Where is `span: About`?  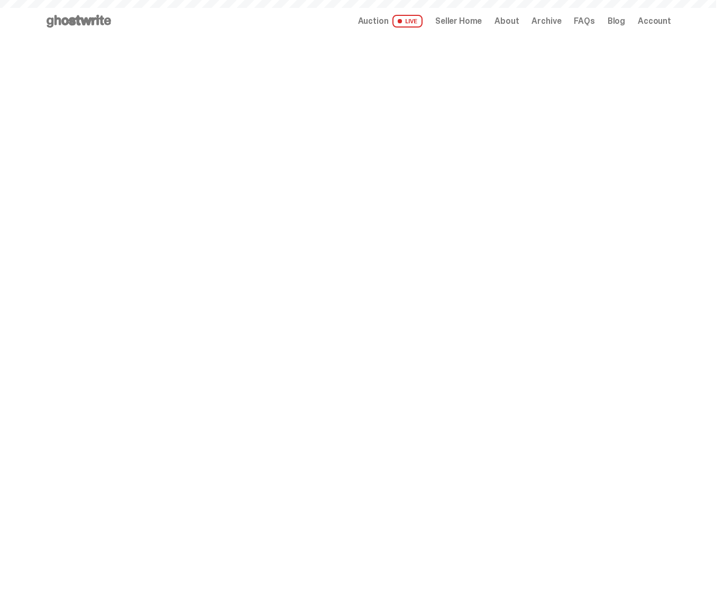
span: About is located at coordinates (507, 21).